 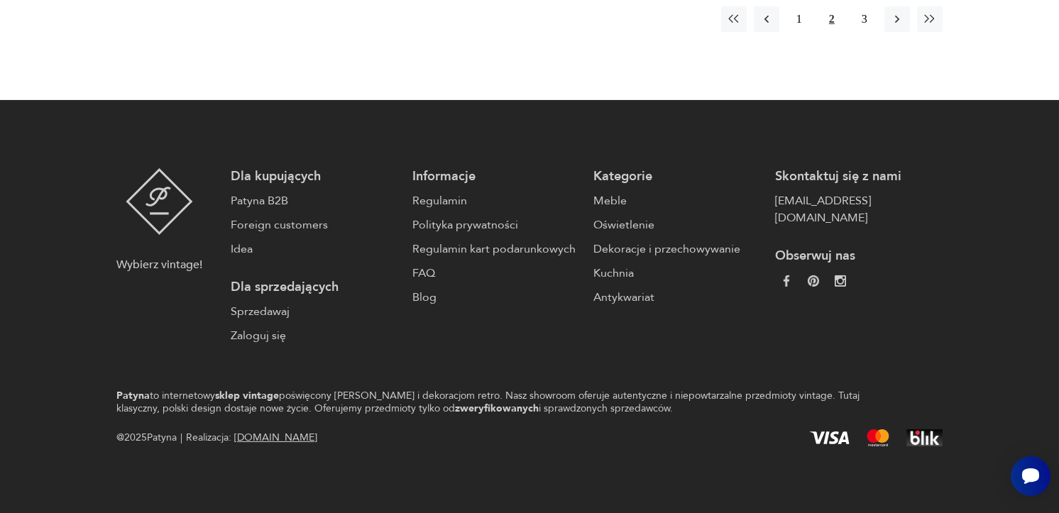 What do you see at coordinates (878, 438) in the screenshot?
I see `img: Mastercard` at bounding box center [878, 438].